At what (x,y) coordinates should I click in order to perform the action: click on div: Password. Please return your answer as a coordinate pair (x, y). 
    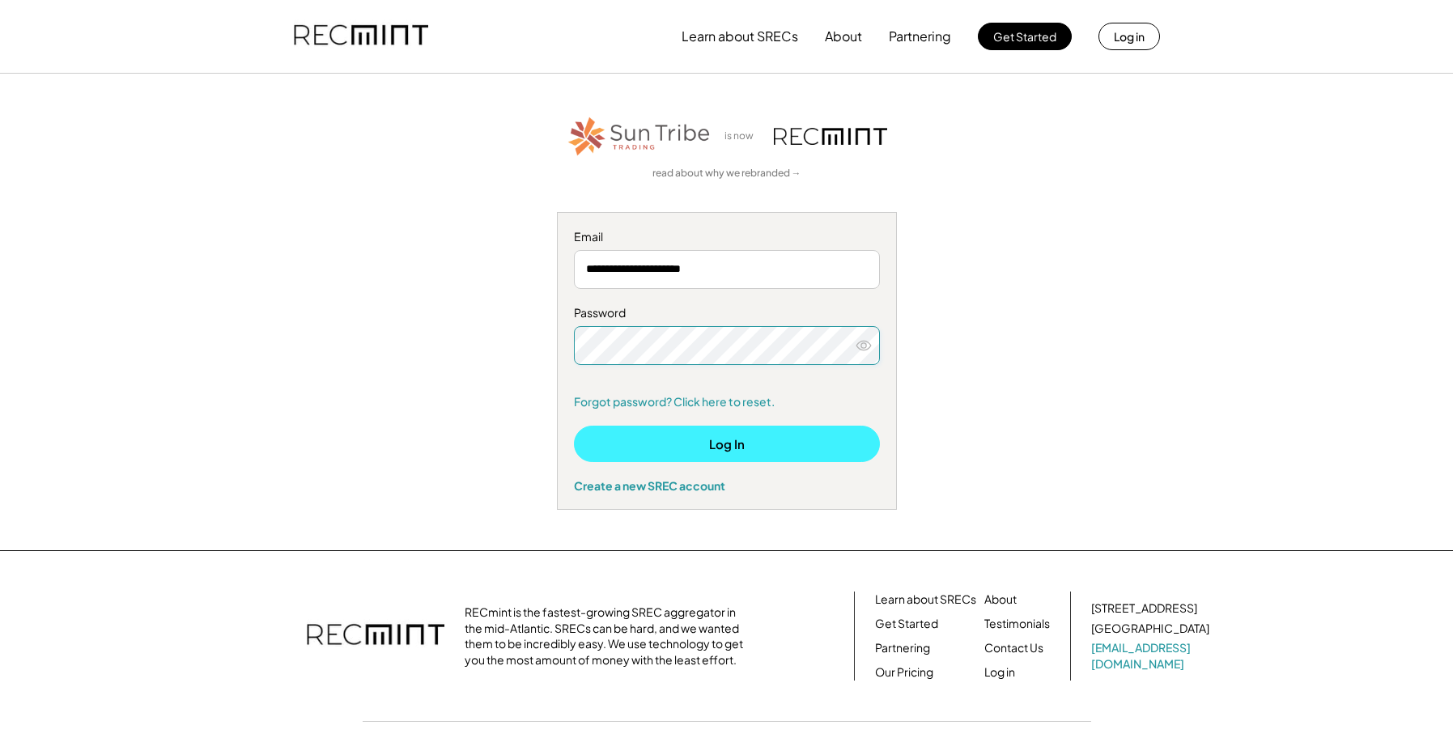
    Looking at the image, I should click on (727, 313).